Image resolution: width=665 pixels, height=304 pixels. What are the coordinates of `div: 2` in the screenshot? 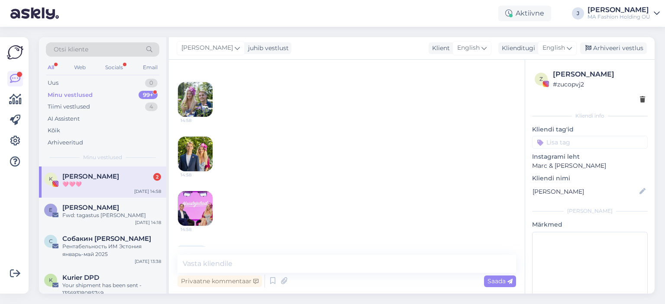 It's located at (157, 177).